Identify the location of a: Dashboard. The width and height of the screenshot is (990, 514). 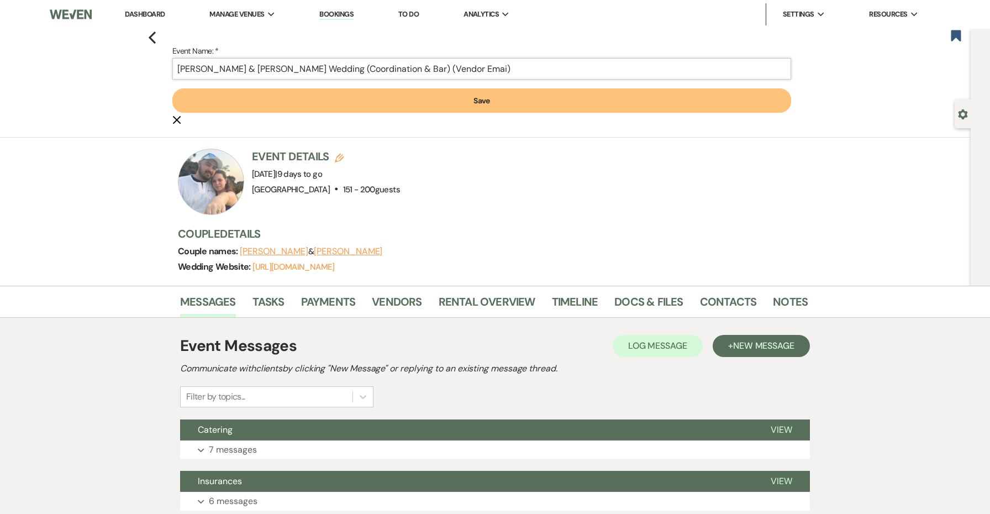
(145, 14).